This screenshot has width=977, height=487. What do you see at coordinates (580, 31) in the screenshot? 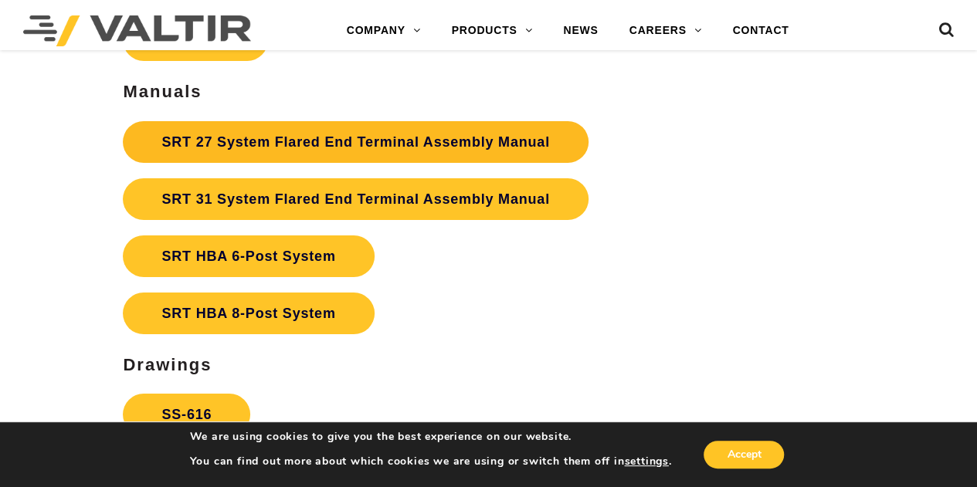
I see `a: NEWS` at bounding box center [580, 31].